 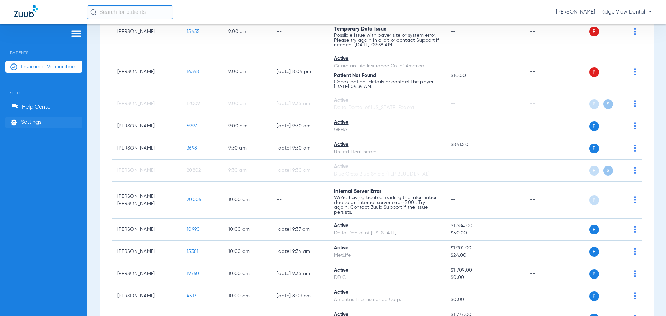 What do you see at coordinates (387, 174) in the screenshot?
I see `div: Blue Cross Blue Shield (FEP BLUE DENTAL)` at bounding box center [387, 174].